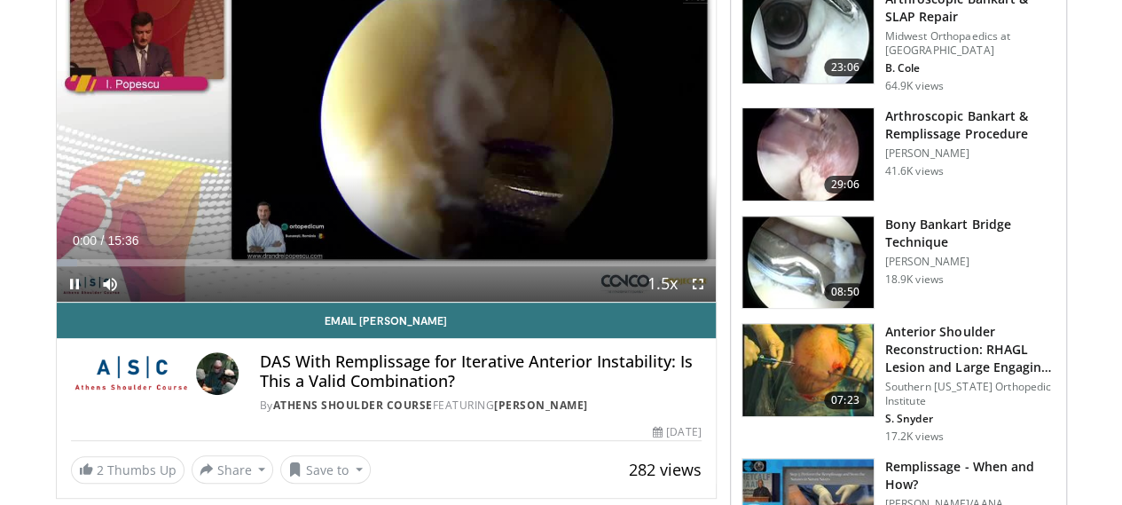 The width and height of the screenshot is (1122, 505). What do you see at coordinates (971, 233) in the screenshot?
I see `h3: Bony Bankart Bridge Technique` at bounding box center [971, 233].